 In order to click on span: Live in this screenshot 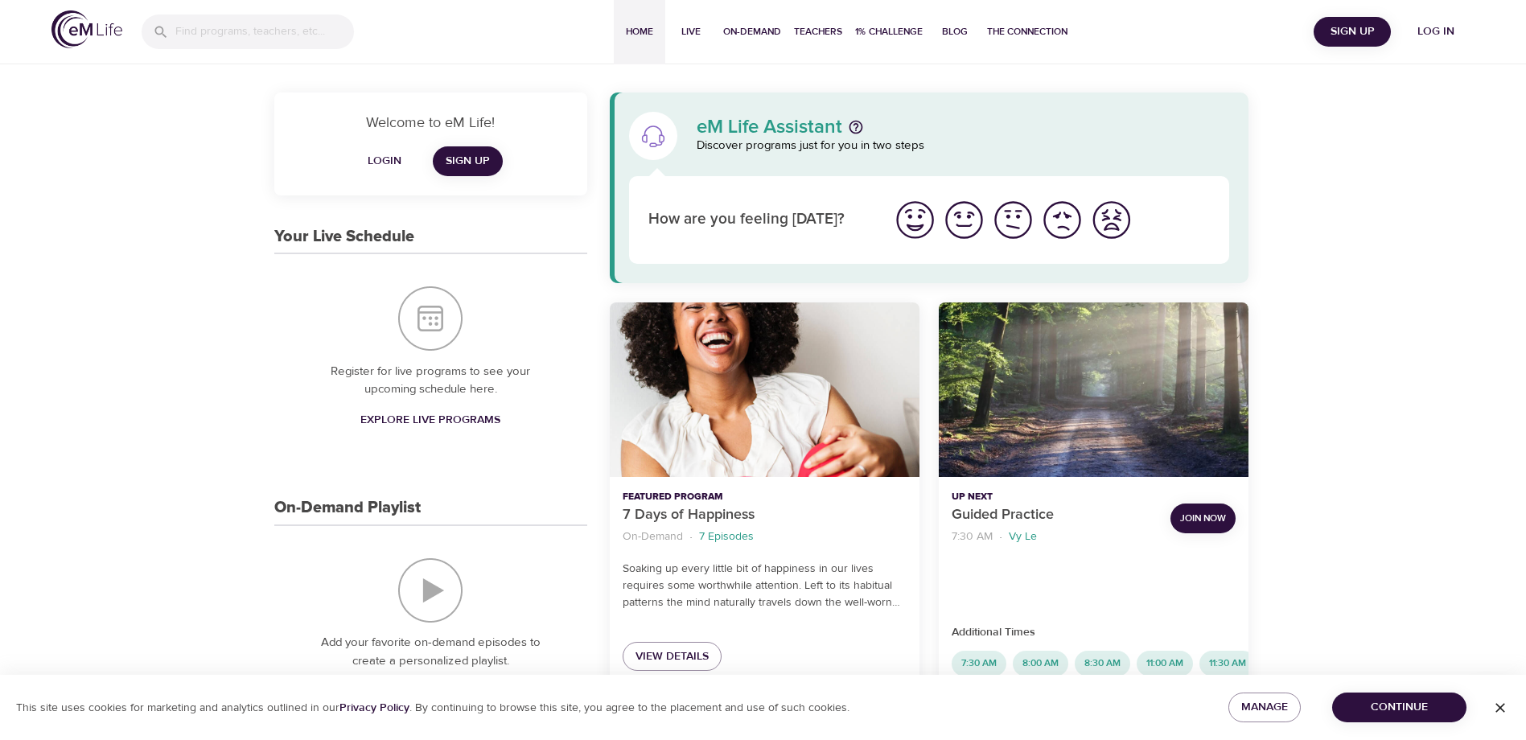, I will do `click(691, 31)`.